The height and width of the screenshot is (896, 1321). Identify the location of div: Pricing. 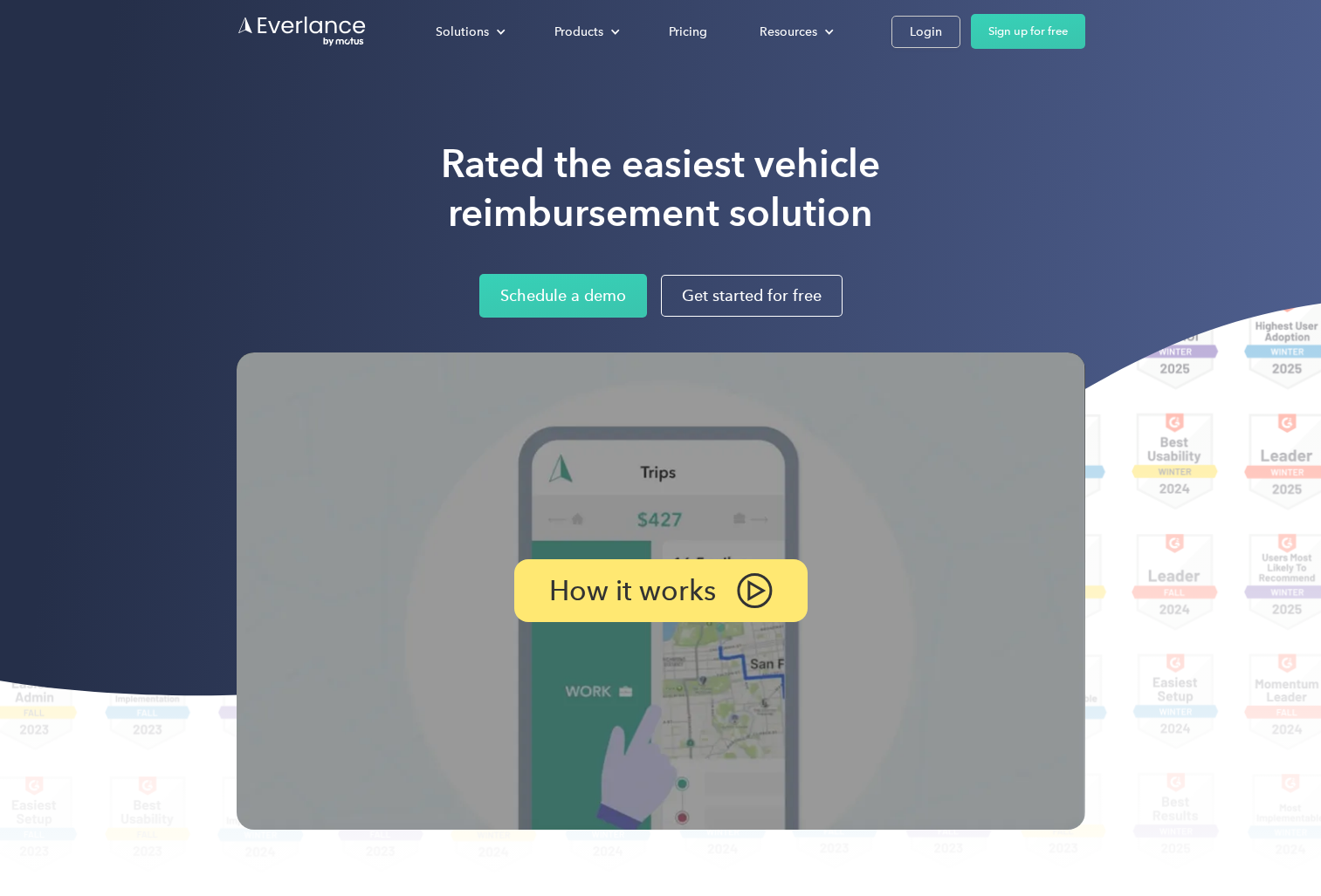
(688, 31).